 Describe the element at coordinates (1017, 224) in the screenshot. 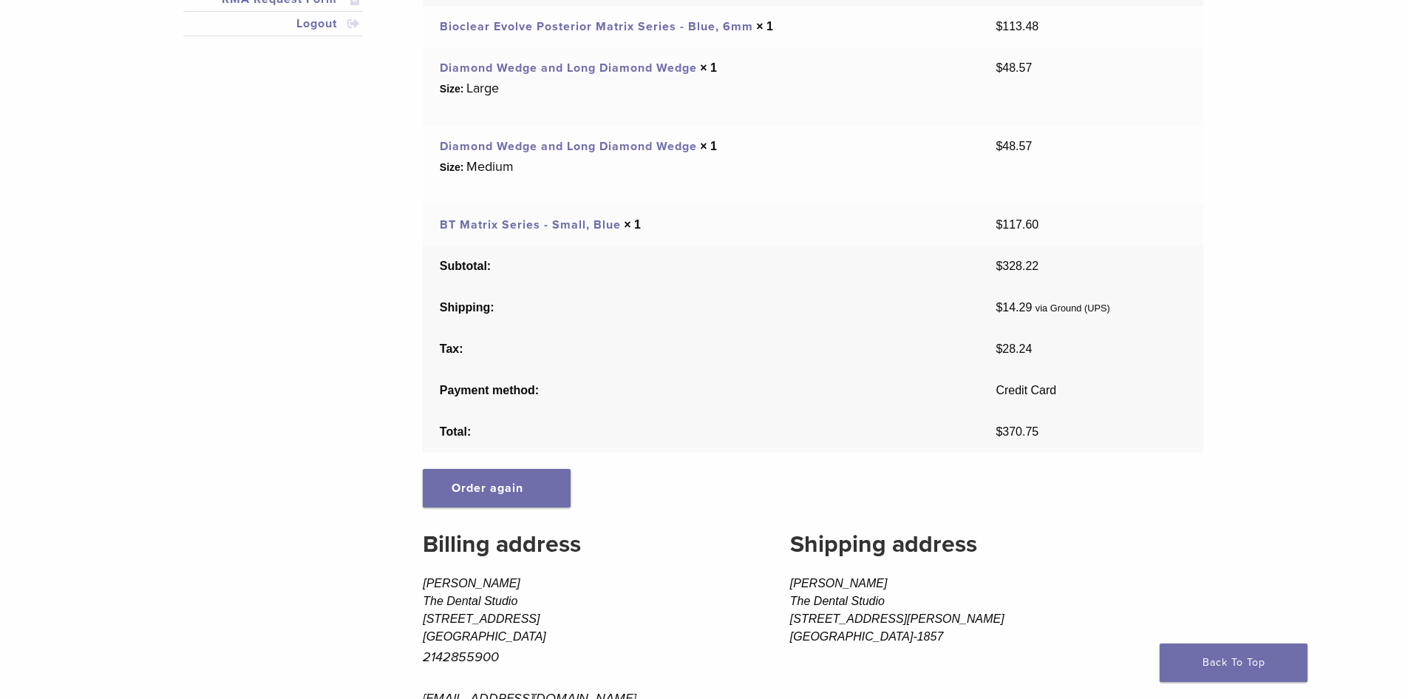

I see `bdi: 117.60` at that location.